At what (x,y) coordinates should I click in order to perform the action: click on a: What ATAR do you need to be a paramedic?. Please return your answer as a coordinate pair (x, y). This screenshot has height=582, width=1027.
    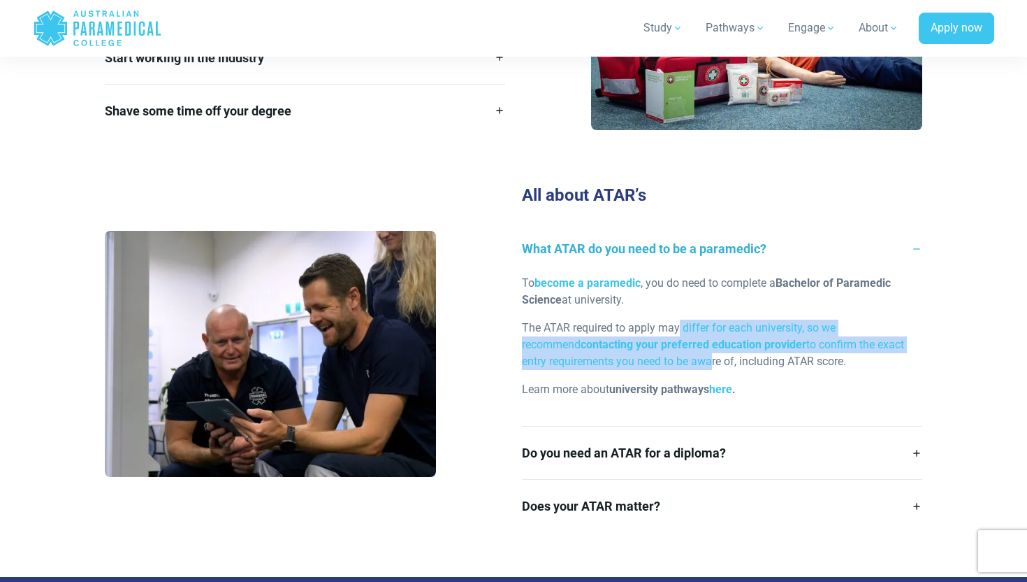
    Looking at the image, I should click on (722, 248).